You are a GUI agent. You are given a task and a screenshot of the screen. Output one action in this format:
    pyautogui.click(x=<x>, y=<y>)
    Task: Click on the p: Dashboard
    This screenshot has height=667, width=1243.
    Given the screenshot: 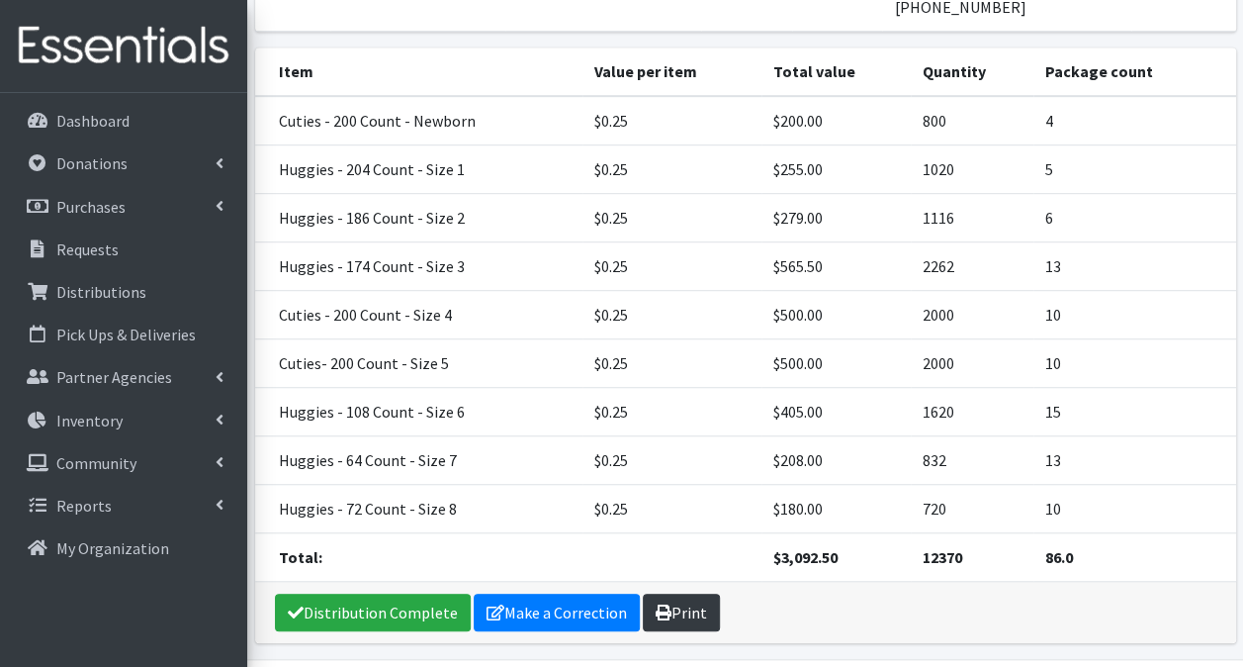 What is the action you would take?
    pyautogui.click(x=93, y=121)
    